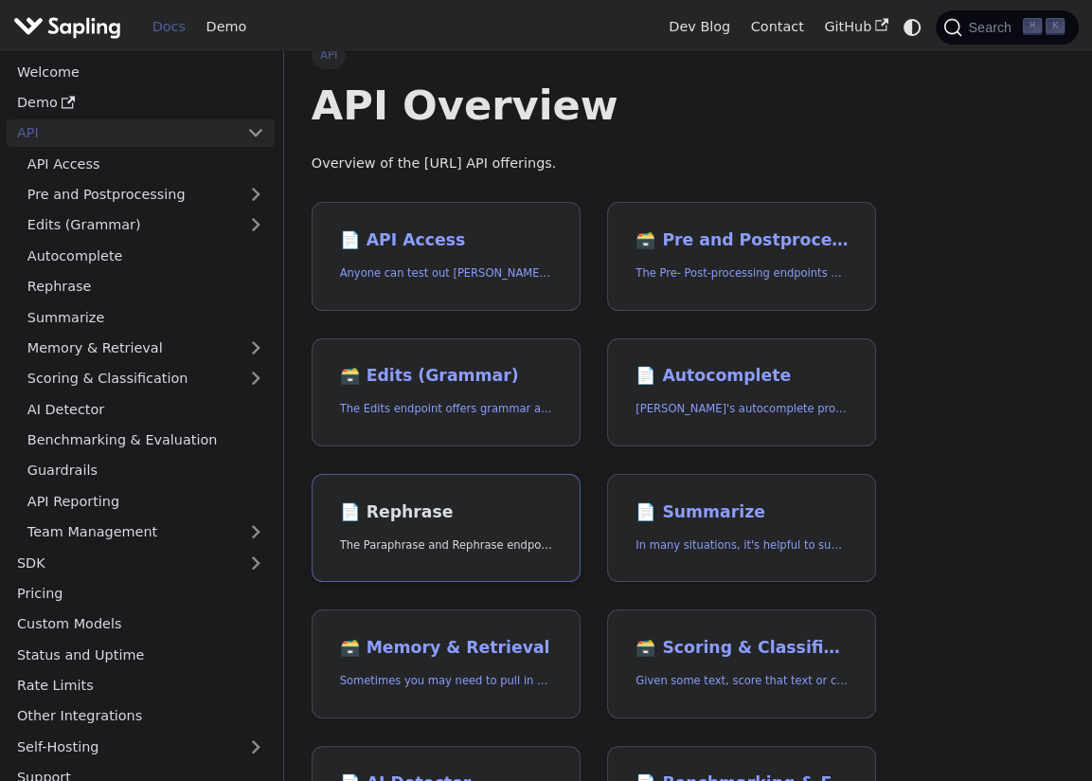  What do you see at coordinates (742, 528) in the screenshot?
I see `a: 📄️ SummarizeIn many situations, it's helpful to summarize a longer document into a shorter, more ...` at bounding box center [742, 528].